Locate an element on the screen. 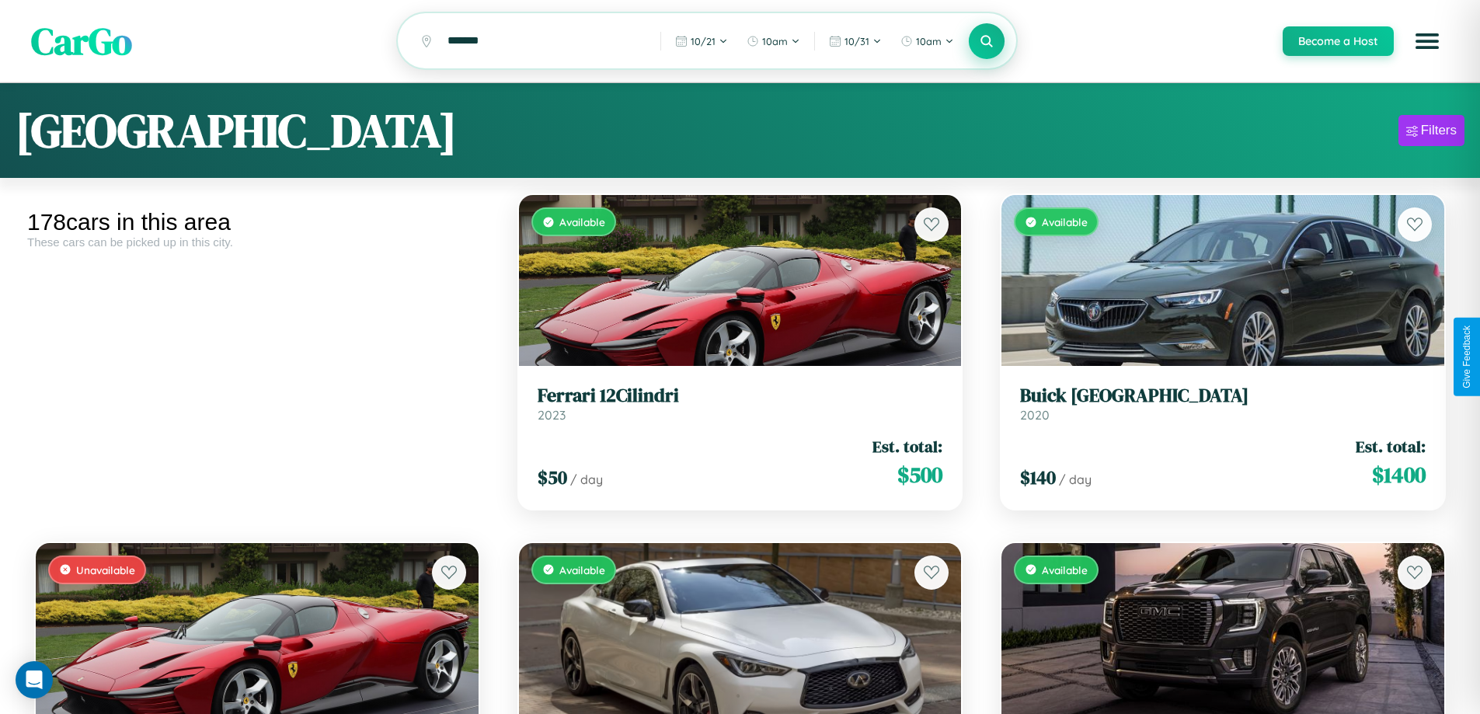 The width and height of the screenshot is (1480, 714). div: These cars can be picked up in this city. is located at coordinates (257, 242).